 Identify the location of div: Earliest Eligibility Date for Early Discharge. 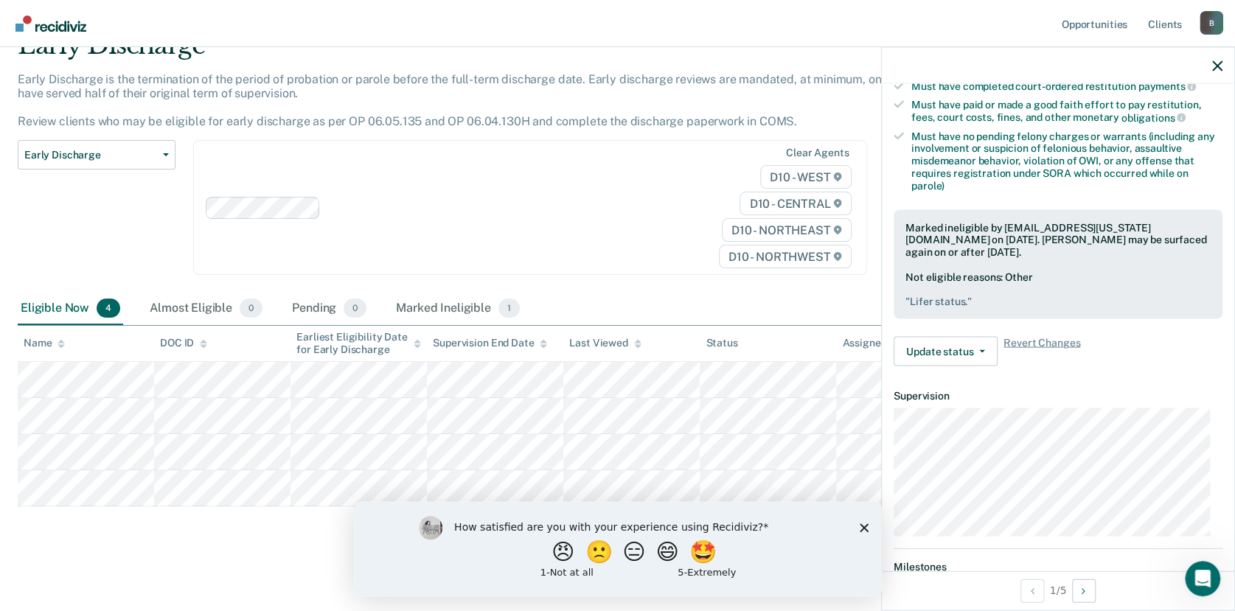
(358, 343).